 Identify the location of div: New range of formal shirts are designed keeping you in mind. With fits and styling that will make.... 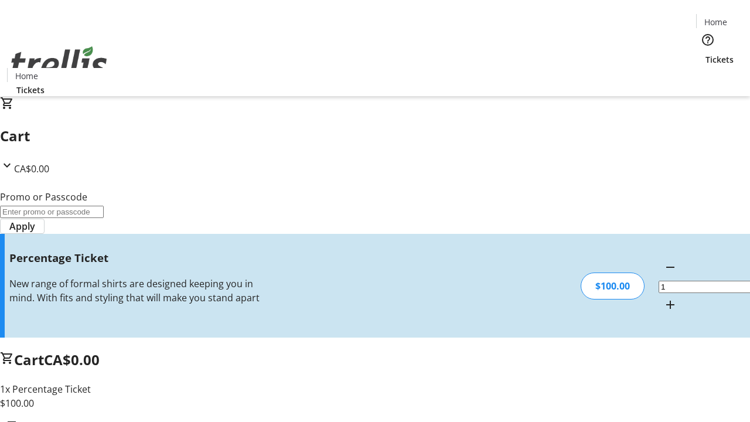
(137, 291).